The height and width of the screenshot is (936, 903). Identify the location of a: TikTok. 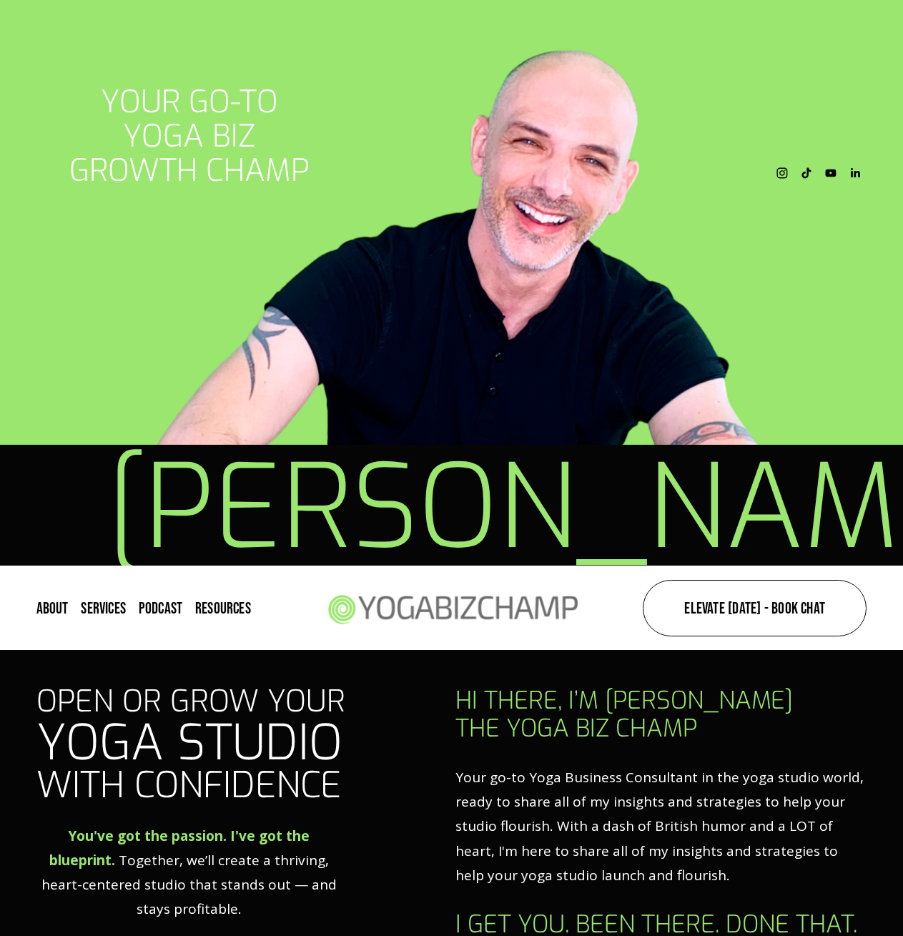
(806, 173).